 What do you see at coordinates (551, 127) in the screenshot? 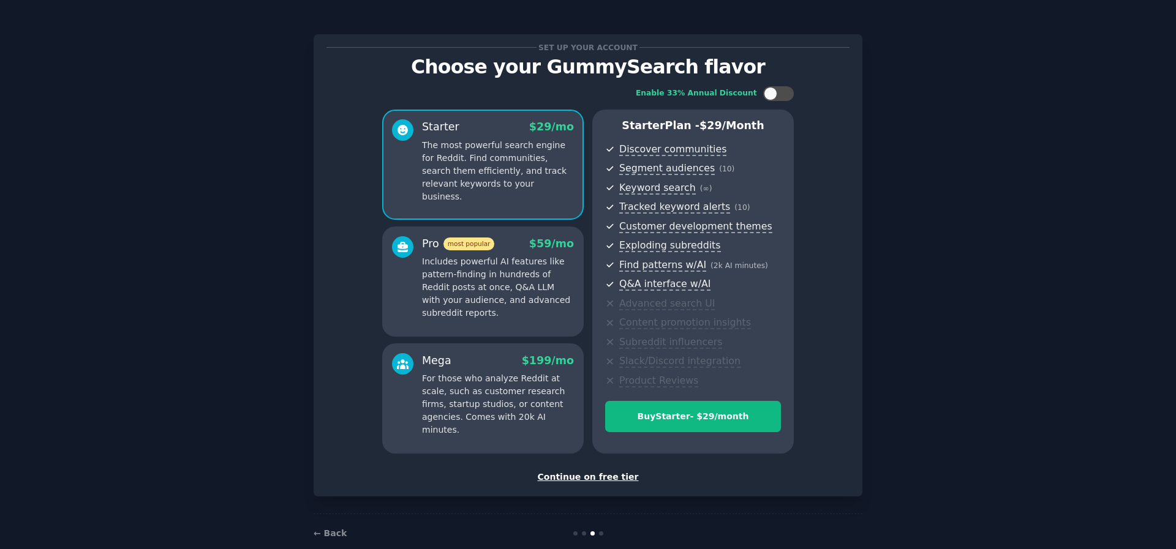
I see `span: $ 29 /mo` at bounding box center [551, 127].